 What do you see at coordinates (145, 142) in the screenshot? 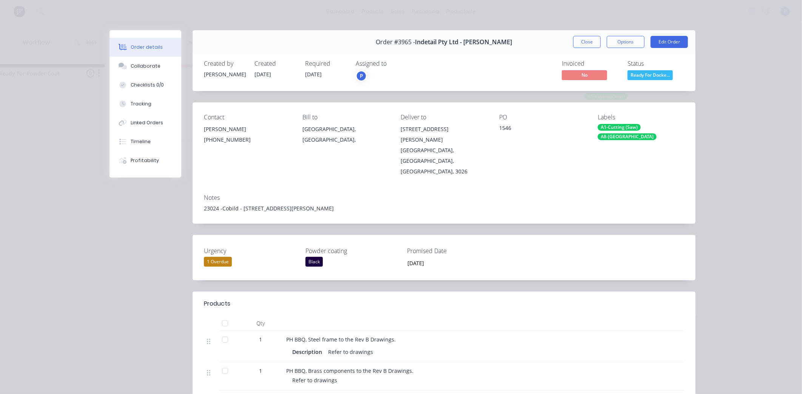
I see `button: Timeline` at bounding box center [145, 142].